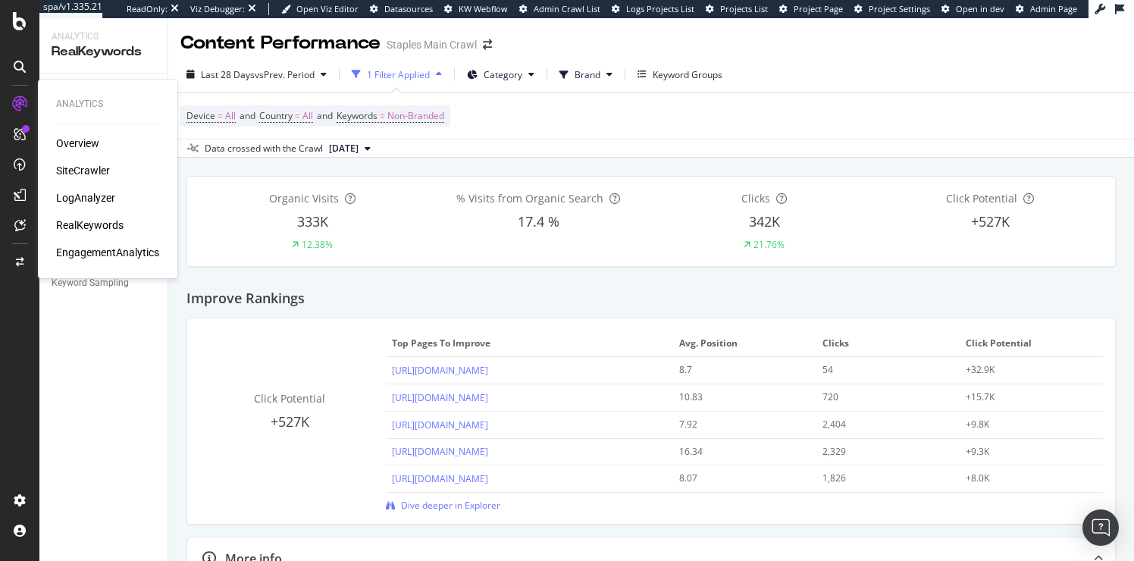 The image size is (1134, 561). Describe the element at coordinates (680, 74) in the screenshot. I see `button: Keyword Groups` at that location.